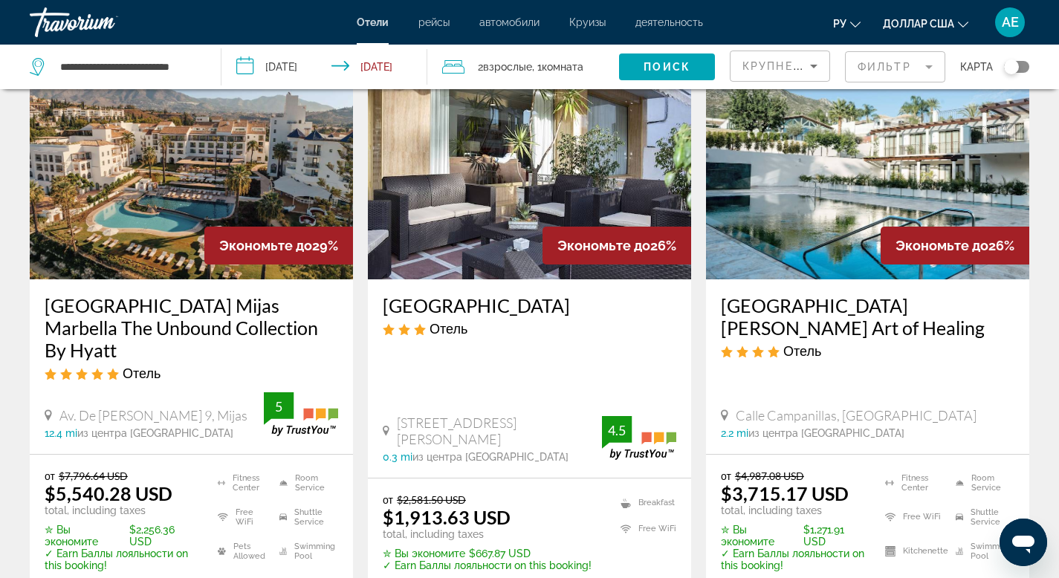 The height and width of the screenshot is (578, 1059). What do you see at coordinates (191, 373) in the screenshot?
I see `div: 5 star Hotel` at bounding box center [191, 373].